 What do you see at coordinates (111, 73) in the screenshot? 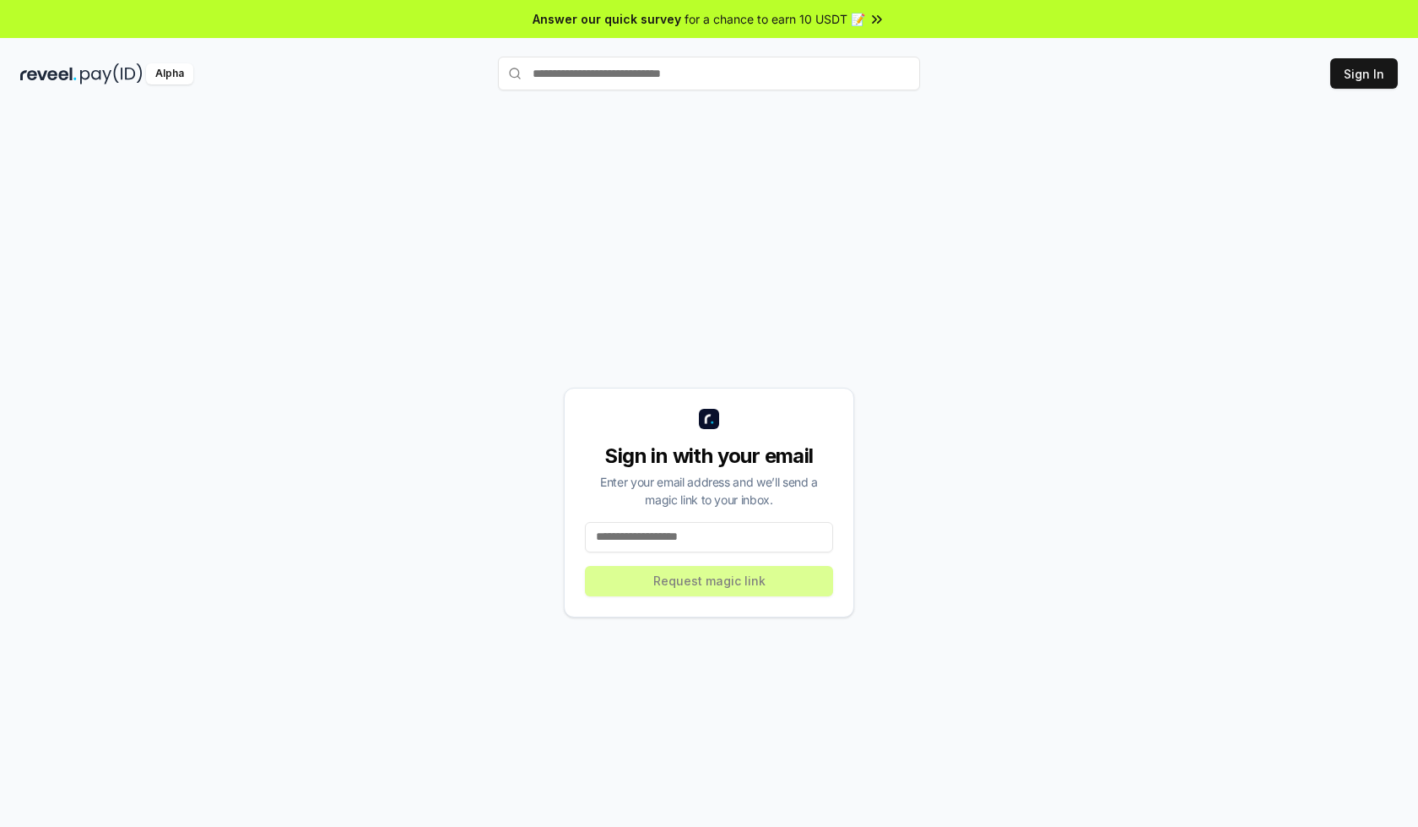
I see `img: pay_id` at bounding box center [111, 73].